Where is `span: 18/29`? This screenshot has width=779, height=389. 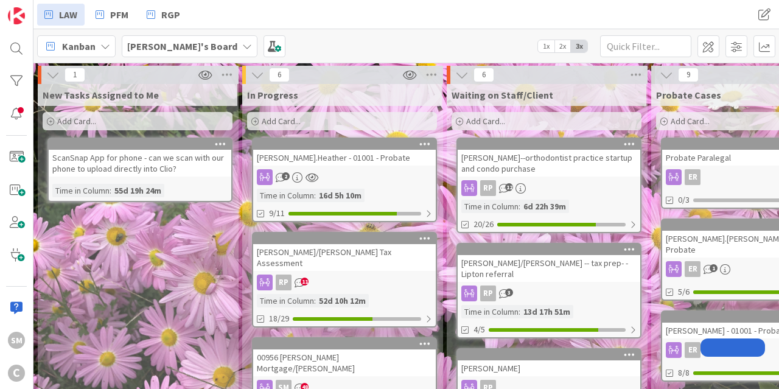
span: 18/29 is located at coordinates (279, 318).